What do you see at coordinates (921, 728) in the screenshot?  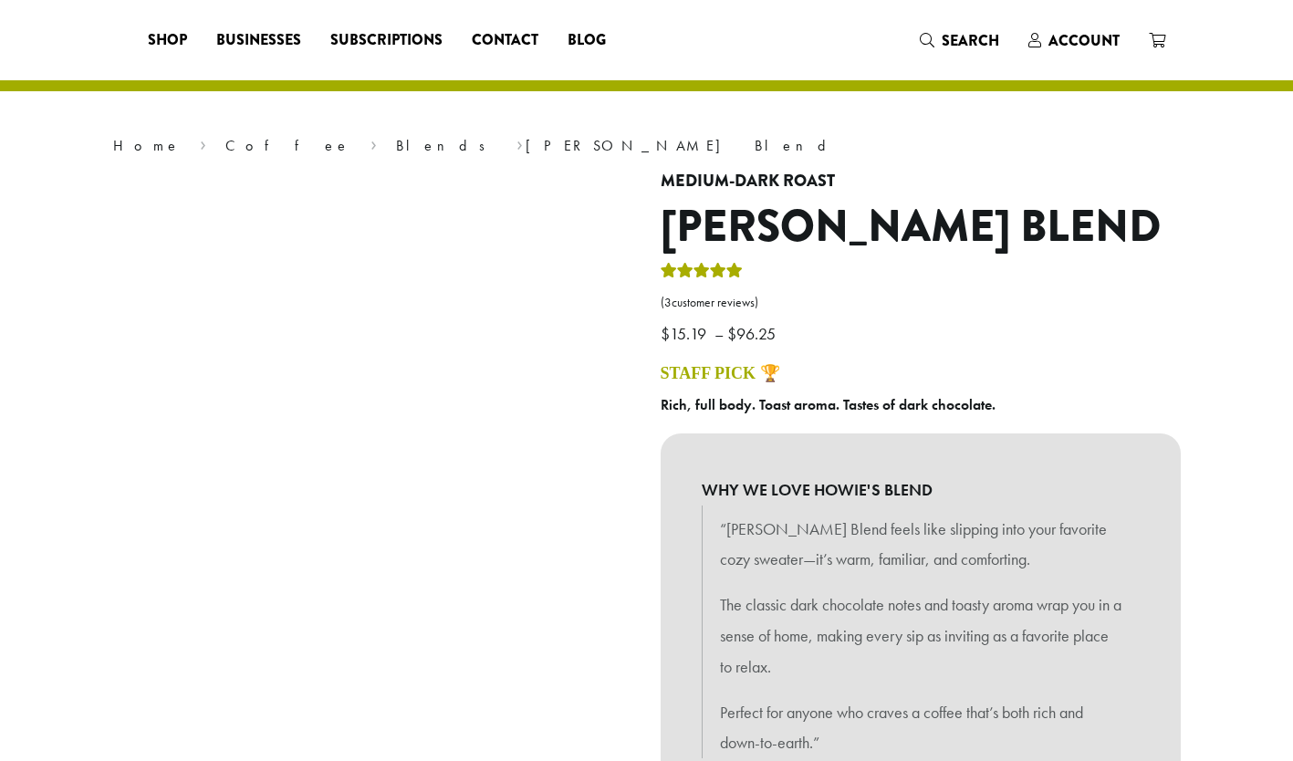 I see `p: Perfect for anyone who craves a coffee that’s both rich and down-to-earth.”` at bounding box center [921, 728].